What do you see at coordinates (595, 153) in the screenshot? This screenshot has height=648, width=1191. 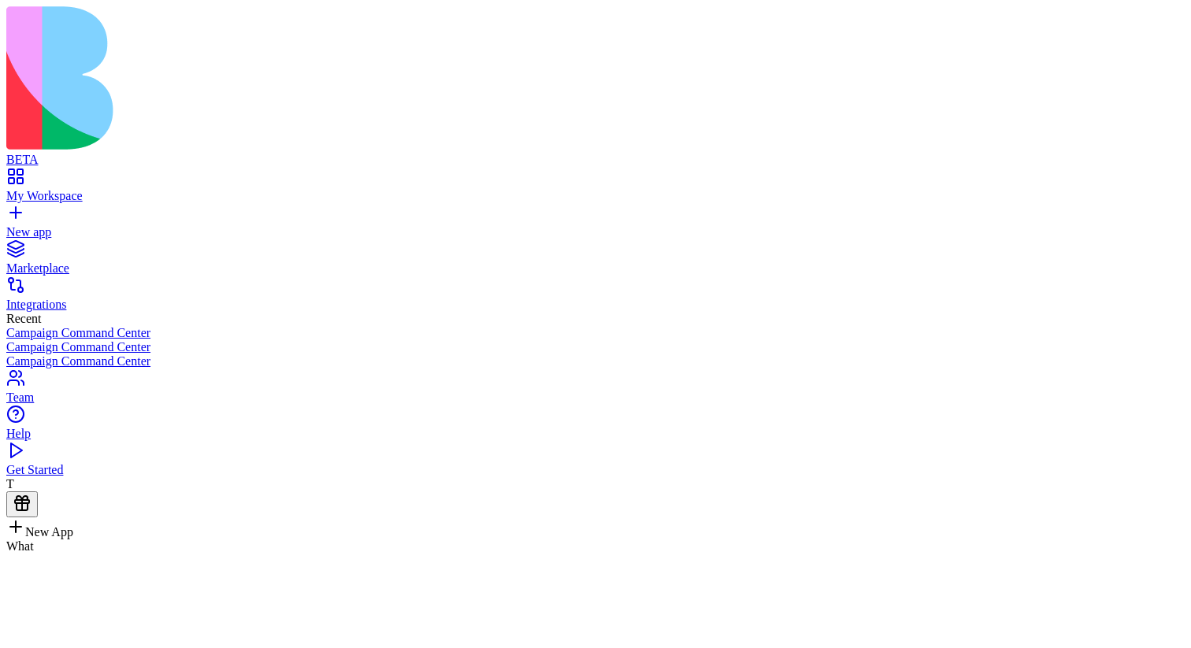 I see `a: BETA` at bounding box center [595, 153].